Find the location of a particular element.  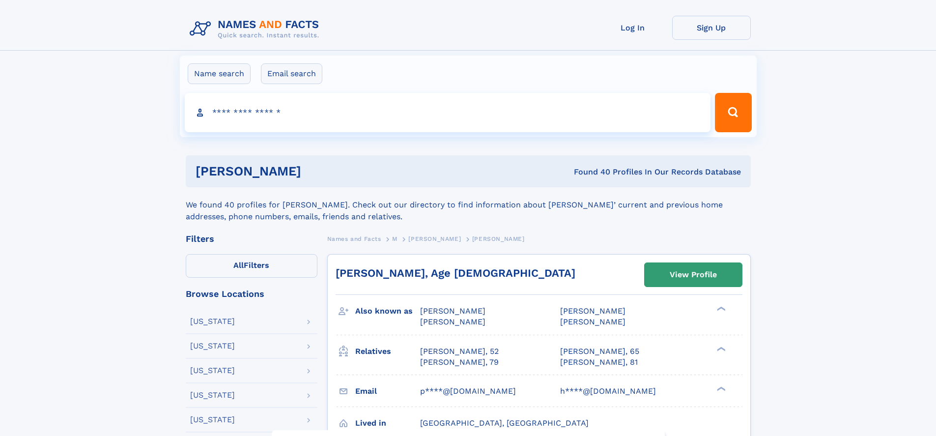

label: Filters is located at coordinates (252, 266).